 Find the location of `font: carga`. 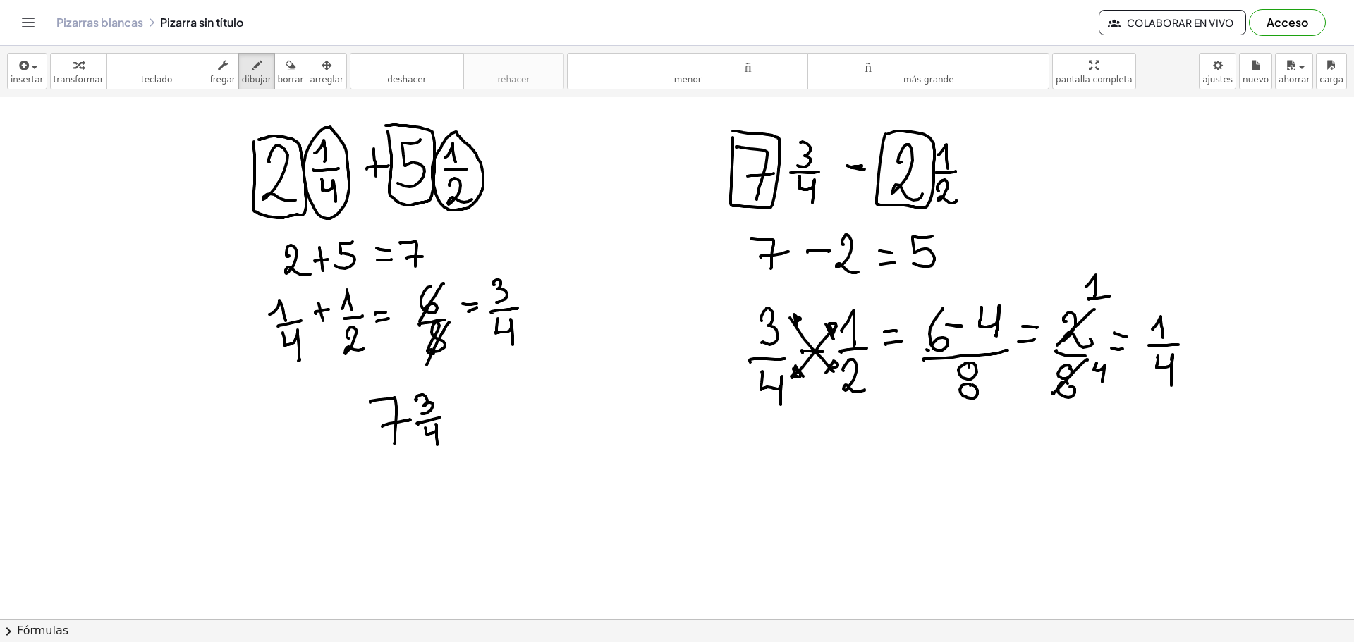

font: carga is located at coordinates (1332, 80).